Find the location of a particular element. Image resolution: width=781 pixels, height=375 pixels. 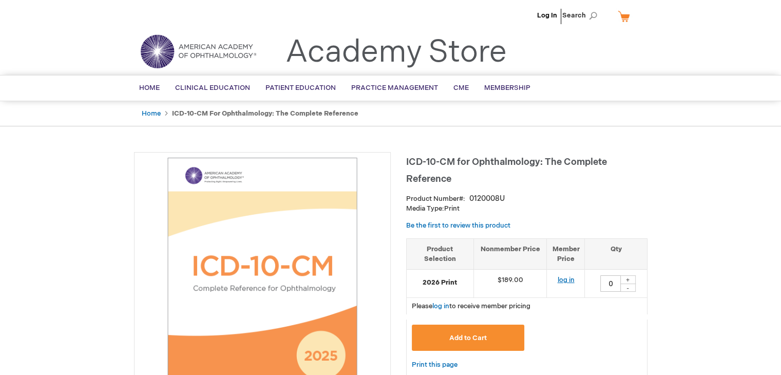

a: Academy Store is located at coordinates (396, 52).